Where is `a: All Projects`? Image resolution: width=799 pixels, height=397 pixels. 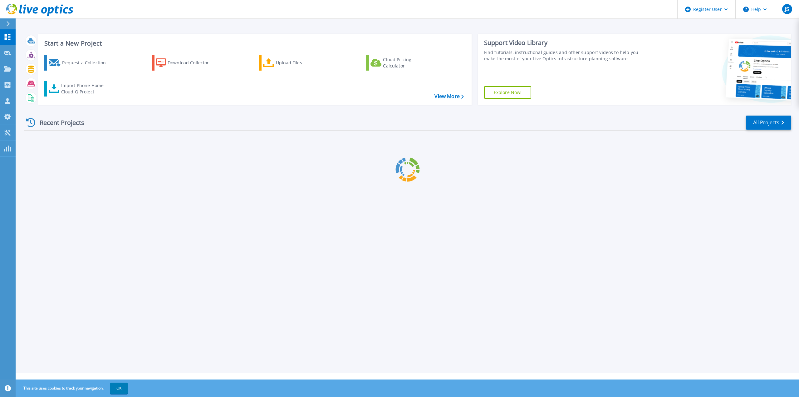 a: All Projects is located at coordinates (768, 122).